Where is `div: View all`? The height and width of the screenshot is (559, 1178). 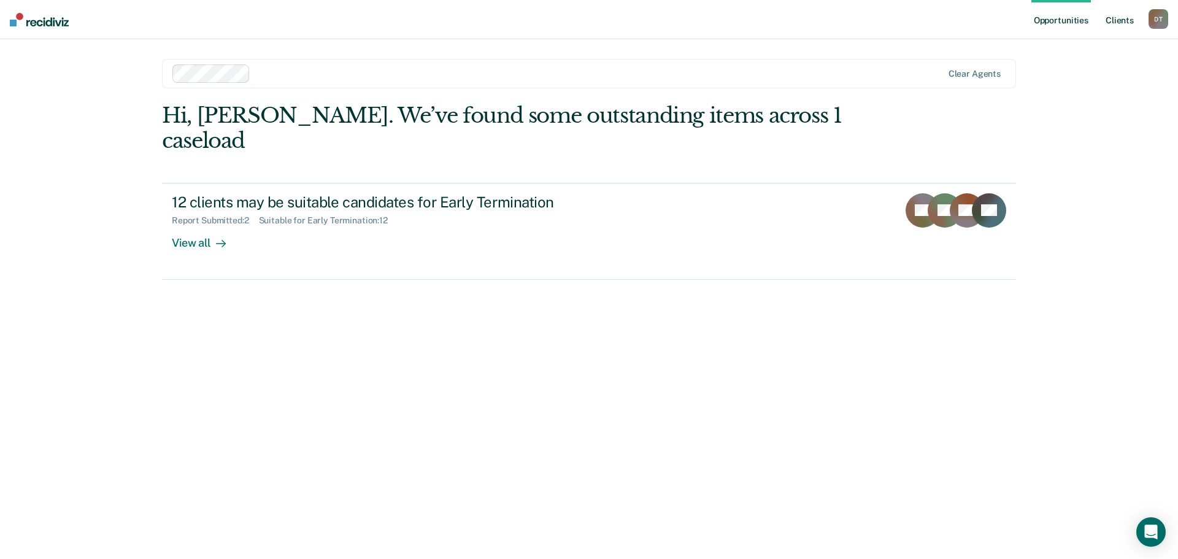
div: View all is located at coordinates (206, 238).